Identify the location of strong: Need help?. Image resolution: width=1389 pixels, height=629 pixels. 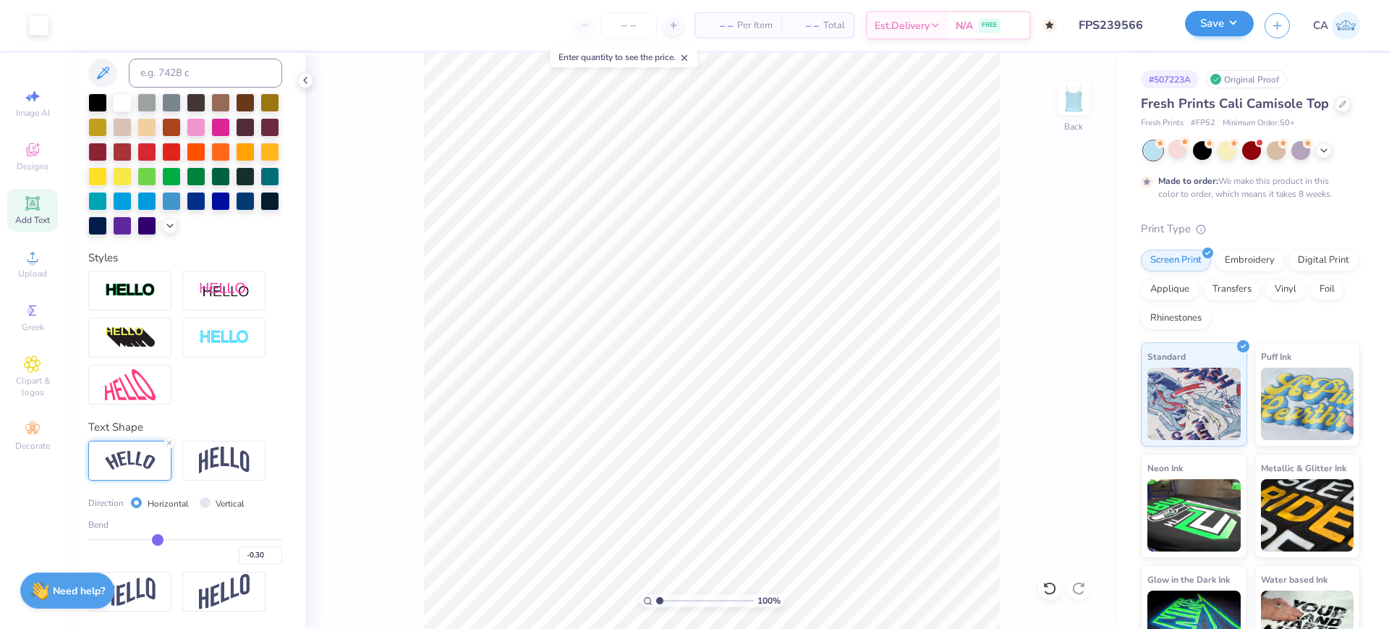
(79, 590).